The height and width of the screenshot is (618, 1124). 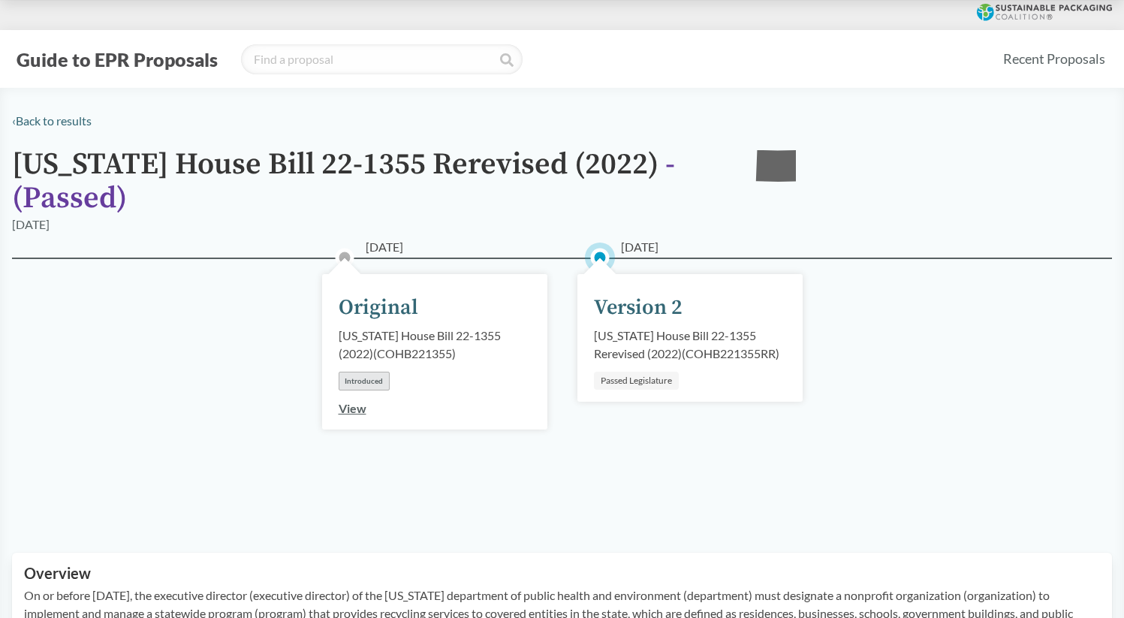 I want to click on div: Introduced, so click(x=364, y=381).